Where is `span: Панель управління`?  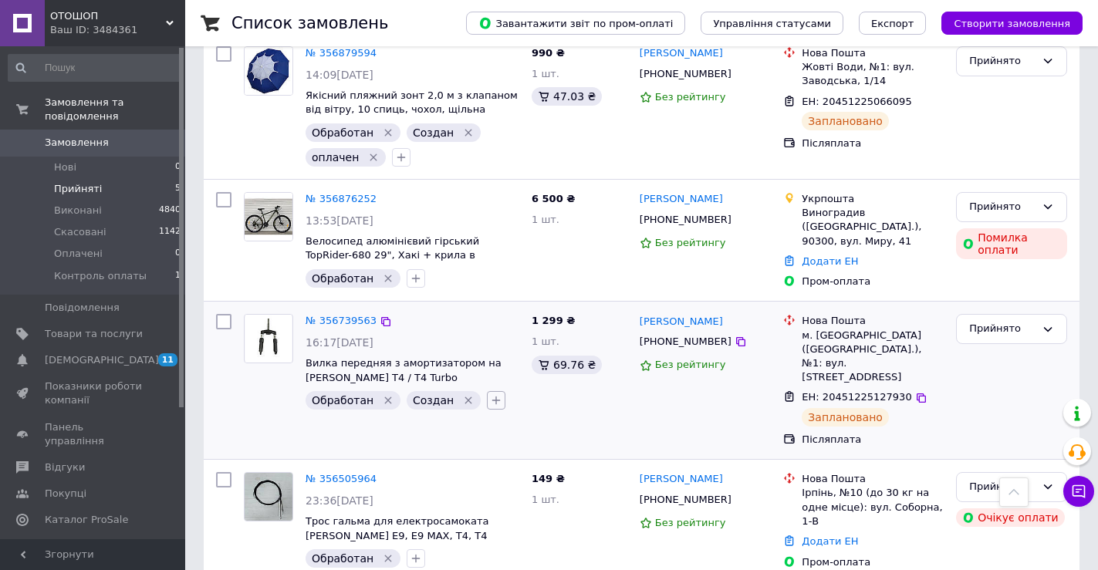
span: Панель управління is located at coordinates (93, 434).